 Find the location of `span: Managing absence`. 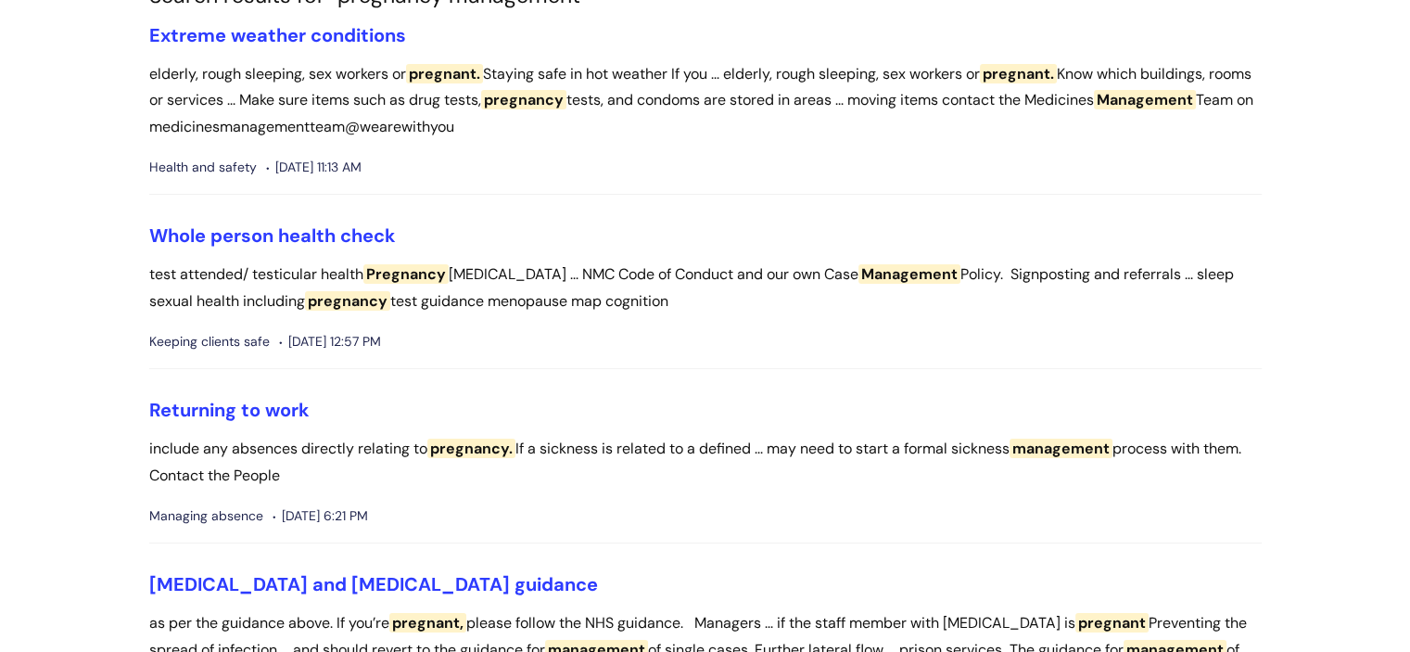

span: Managing absence is located at coordinates (206, 515).